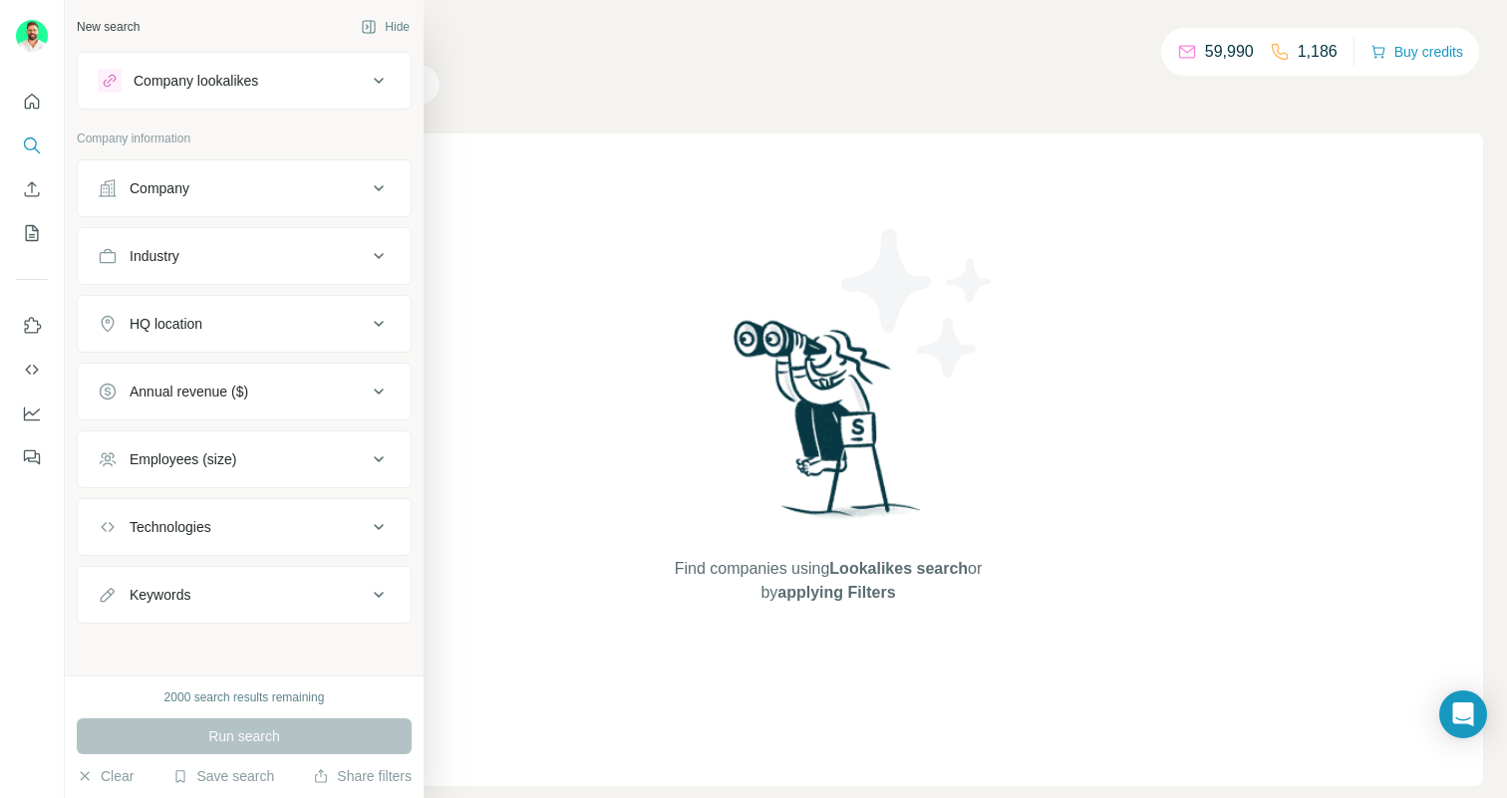 The image size is (1507, 798). What do you see at coordinates (244, 138) in the screenshot?
I see `p: Company information` at bounding box center [244, 138].